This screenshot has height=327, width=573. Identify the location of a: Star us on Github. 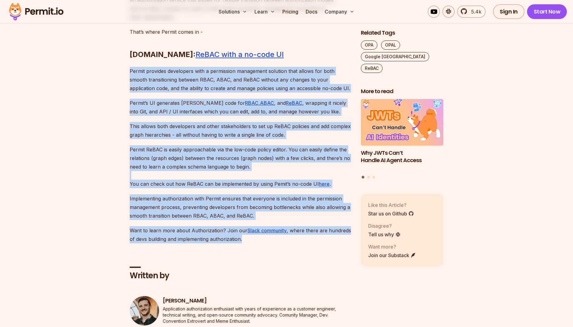
(391, 214).